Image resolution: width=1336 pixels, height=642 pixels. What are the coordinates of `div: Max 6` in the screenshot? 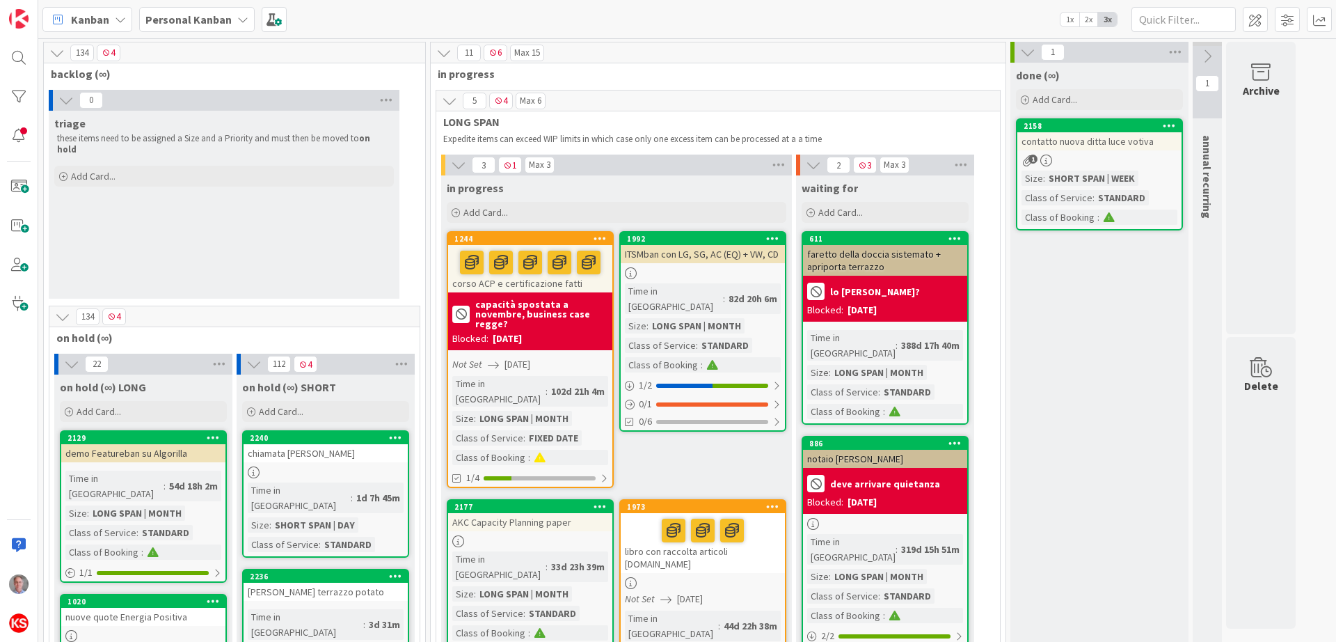 It's located at (530, 101).